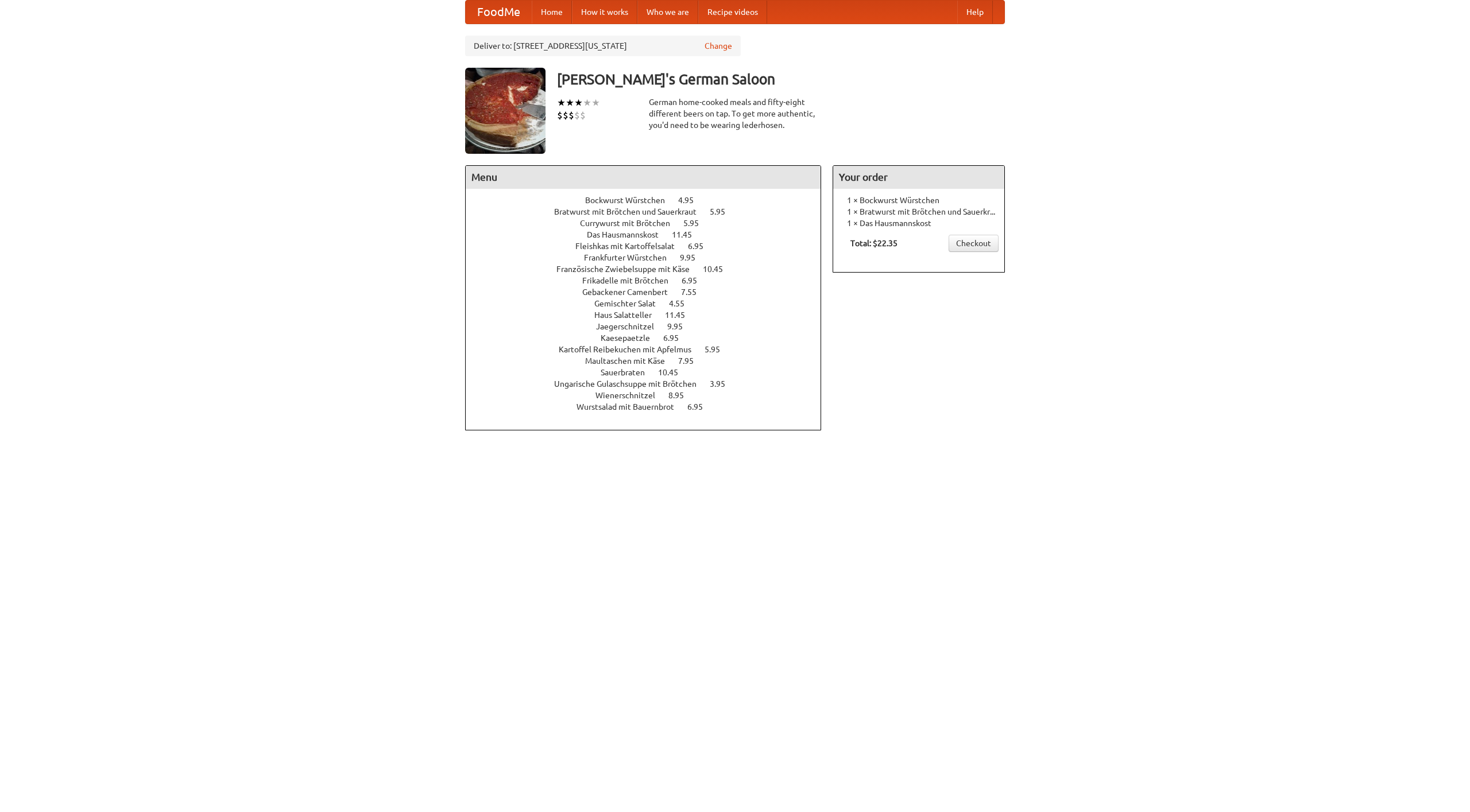 The width and height of the screenshot is (1470, 812). What do you see at coordinates (718, 46) in the screenshot?
I see `a: Change` at bounding box center [718, 46].